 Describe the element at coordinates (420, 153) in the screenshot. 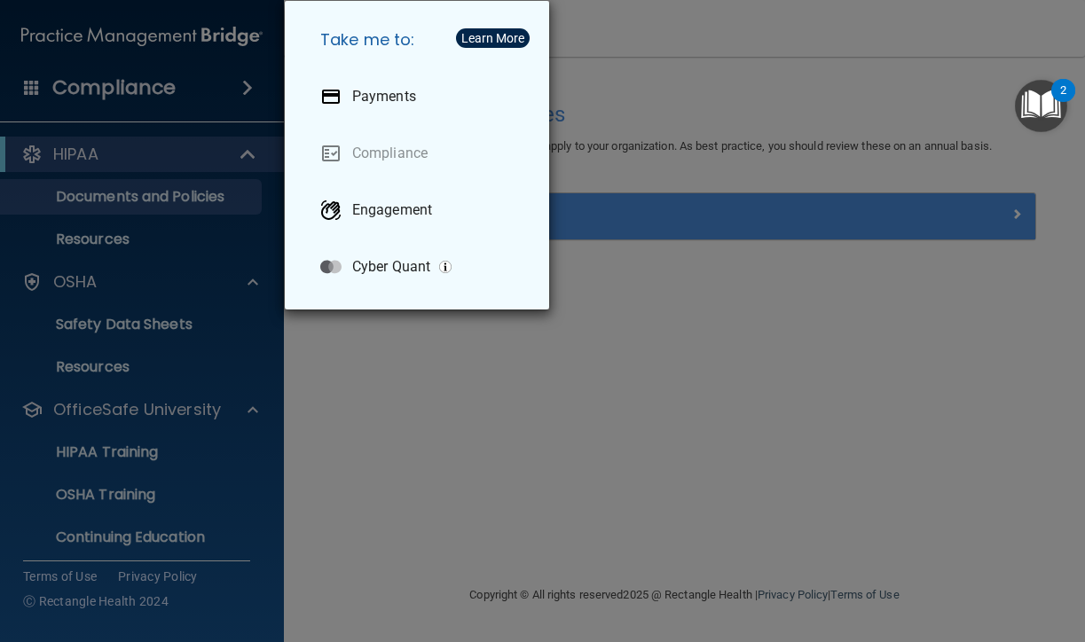

I see `a: Compliance` at that location.